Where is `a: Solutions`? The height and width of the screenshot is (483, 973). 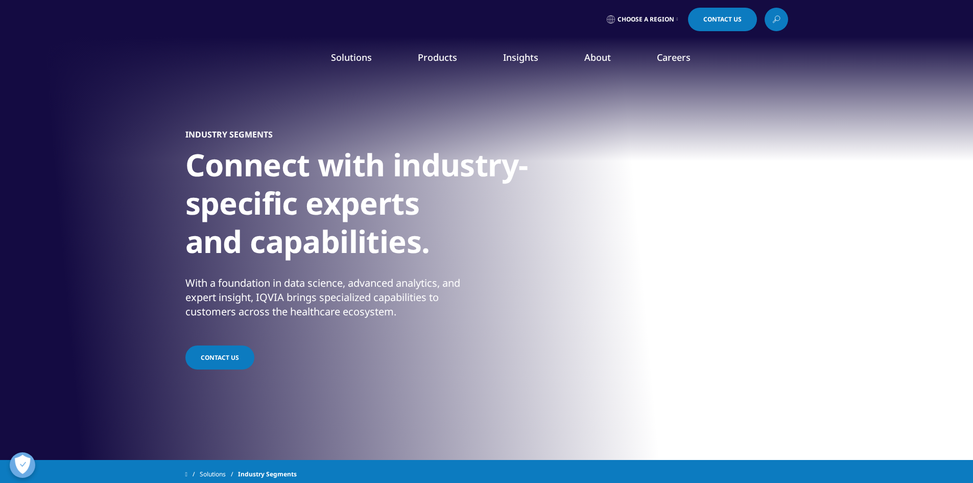
a: Solutions is located at coordinates (351, 57).